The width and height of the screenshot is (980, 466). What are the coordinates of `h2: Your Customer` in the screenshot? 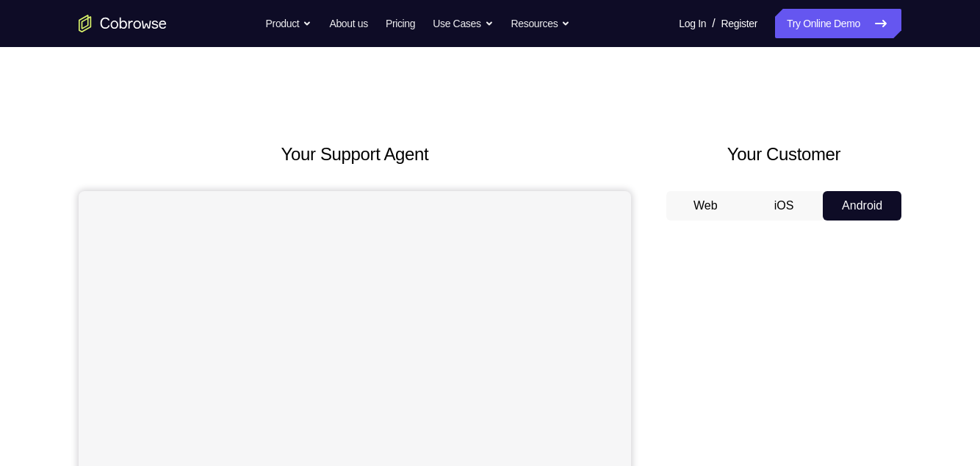 It's located at (784, 154).